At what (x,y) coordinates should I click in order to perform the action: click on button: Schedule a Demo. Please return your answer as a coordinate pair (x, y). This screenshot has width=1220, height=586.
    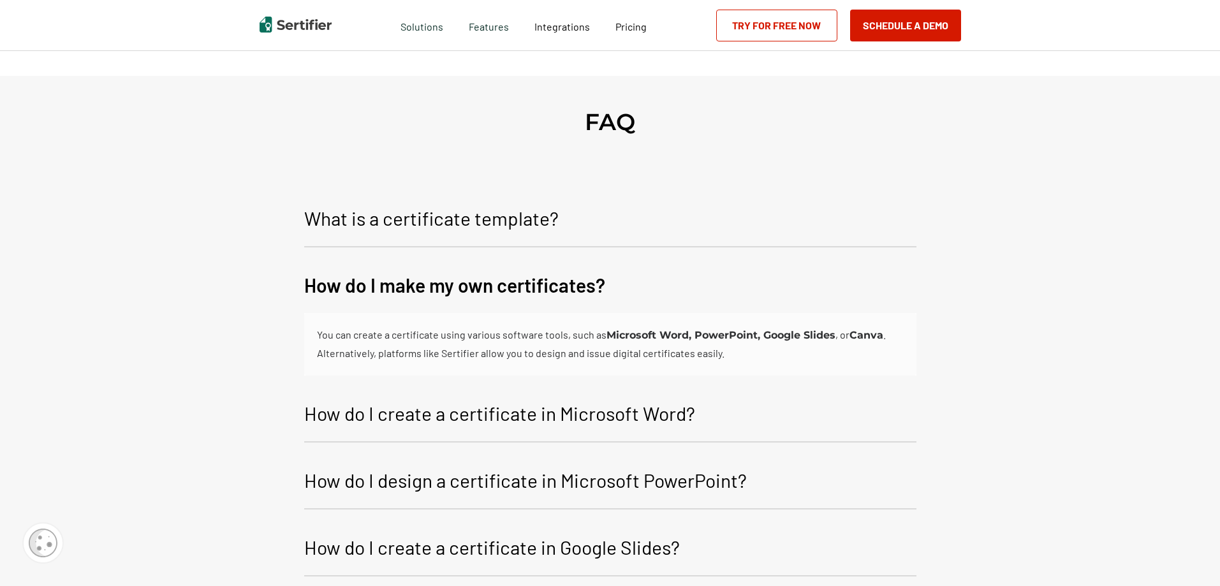
    Looking at the image, I should click on (905, 26).